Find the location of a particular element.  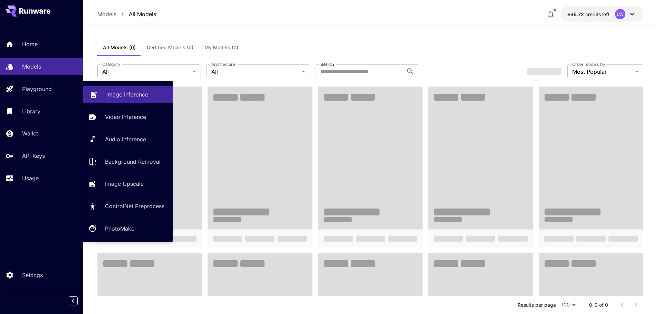

span: Certified Models (0) is located at coordinates (170, 48).